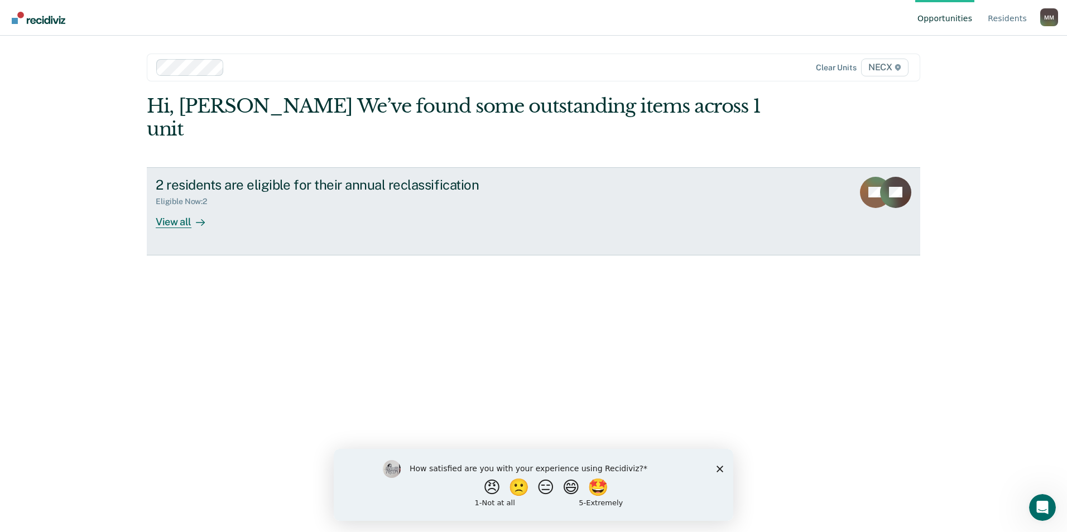 This screenshot has width=1067, height=532. What do you see at coordinates (1049, 17) in the screenshot?
I see `div: M M` at bounding box center [1049, 17].